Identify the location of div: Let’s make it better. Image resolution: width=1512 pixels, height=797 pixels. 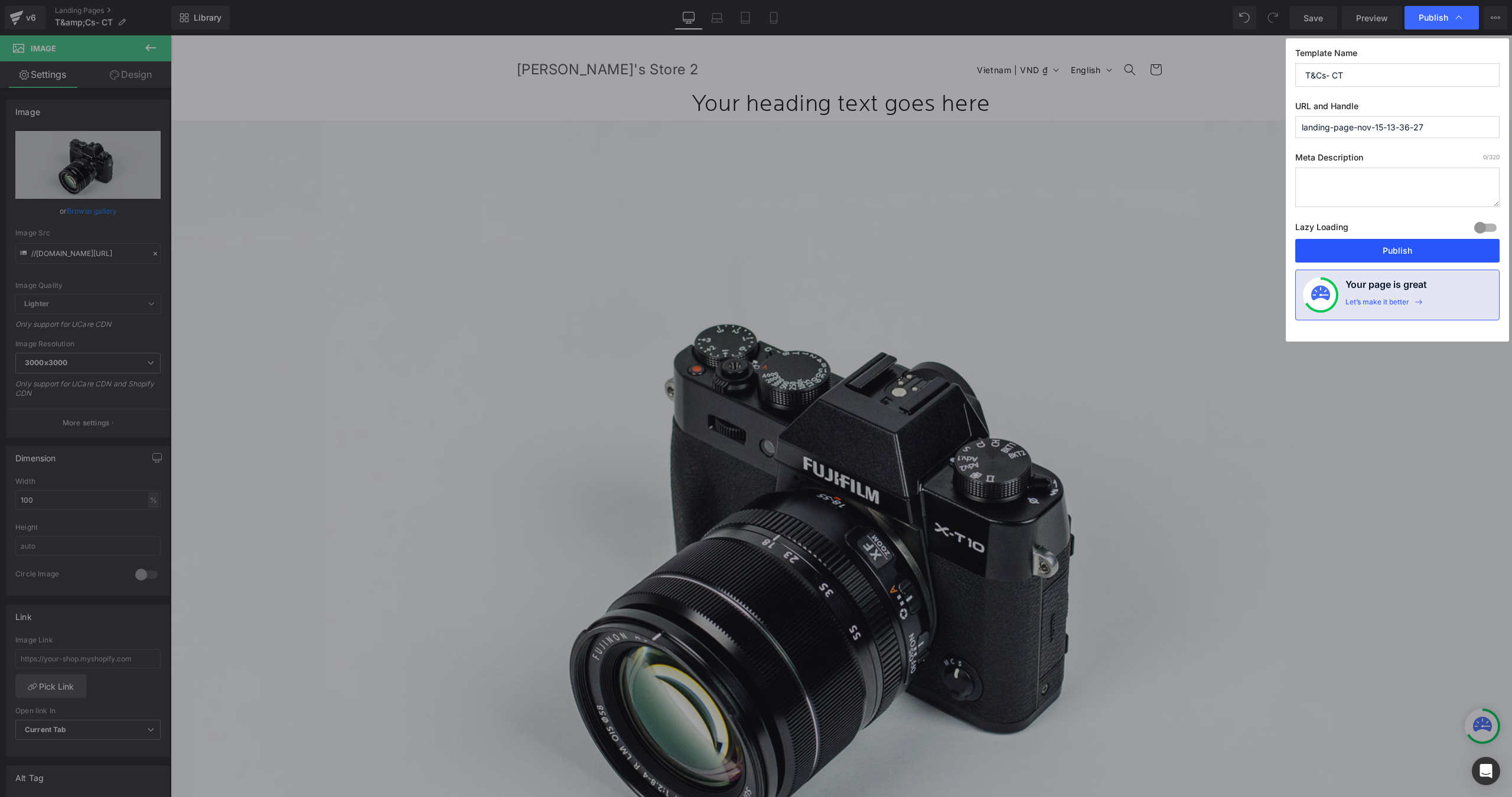
(1377, 306).